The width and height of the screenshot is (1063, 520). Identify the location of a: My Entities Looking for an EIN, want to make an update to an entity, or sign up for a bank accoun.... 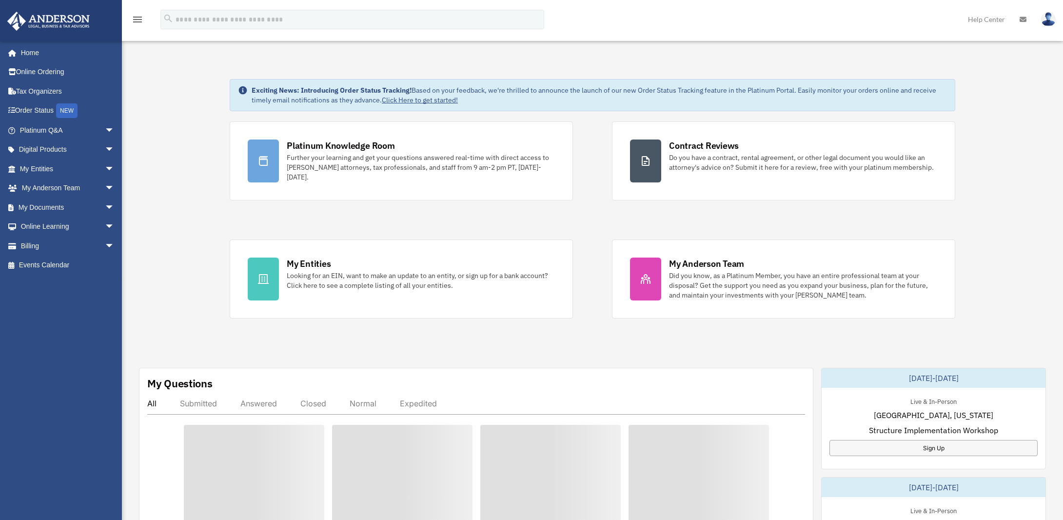
(401, 279).